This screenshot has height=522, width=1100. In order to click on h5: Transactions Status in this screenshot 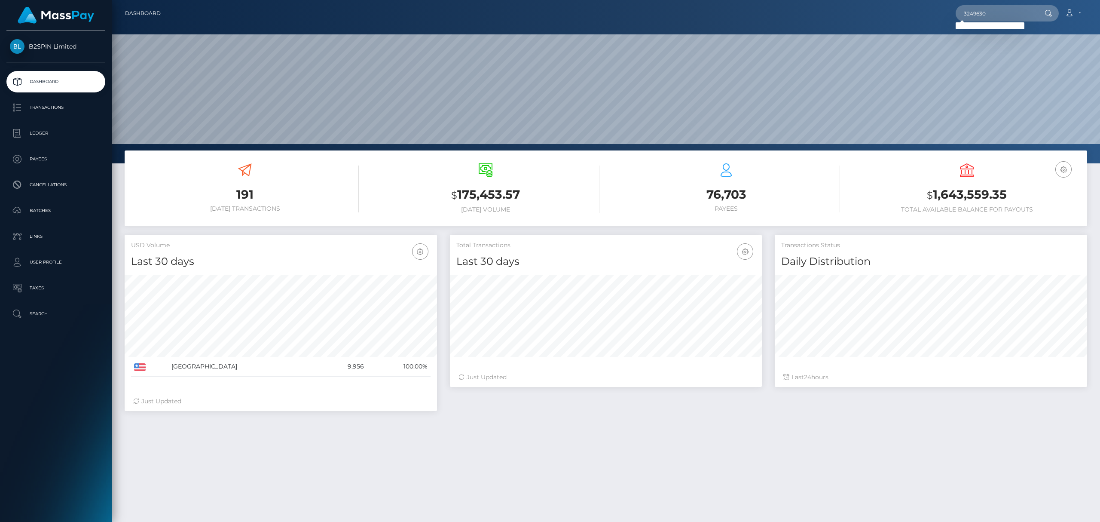, I will do `click(931, 245)`.